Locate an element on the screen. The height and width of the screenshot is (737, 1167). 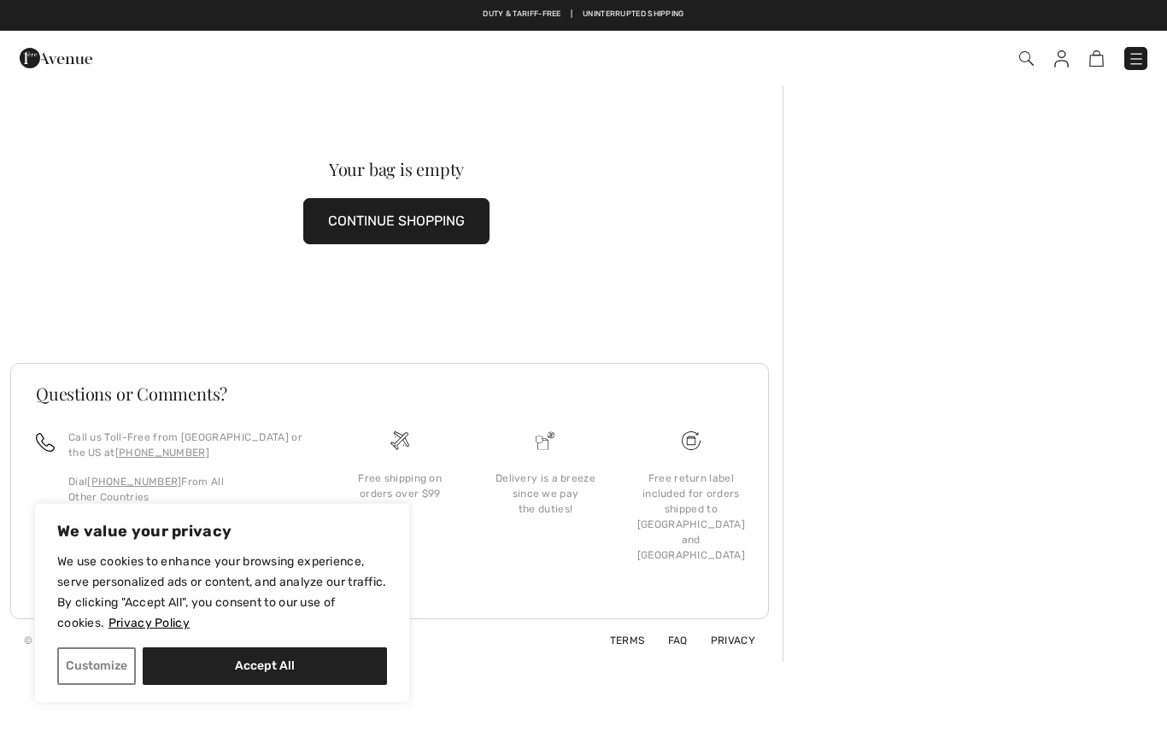
div: We value your privacy is located at coordinates (222, 603).